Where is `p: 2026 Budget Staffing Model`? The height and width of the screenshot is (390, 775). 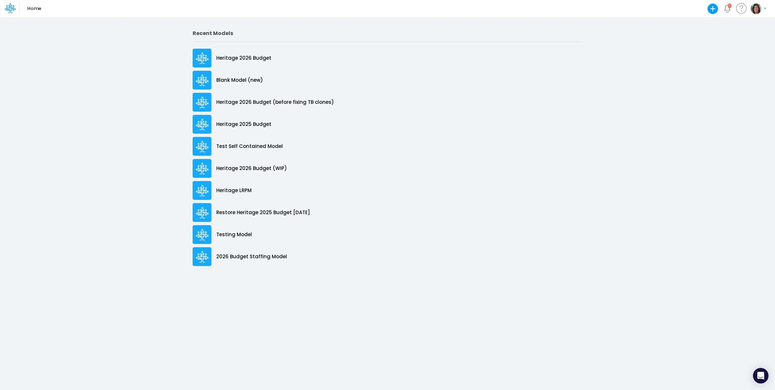
p: 2026 Budget Staffing Model is located at coordinates (252, 256).